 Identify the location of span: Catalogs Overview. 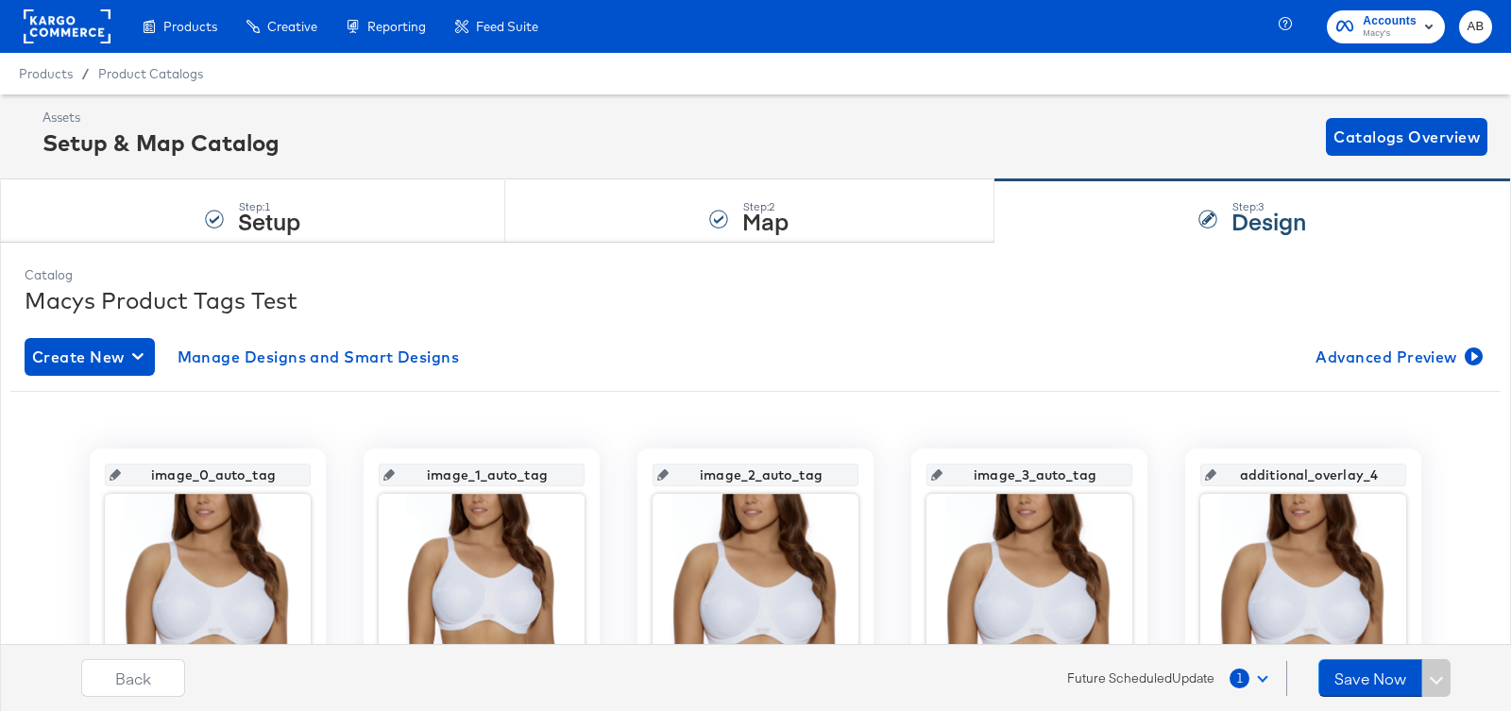
(1406, 137).